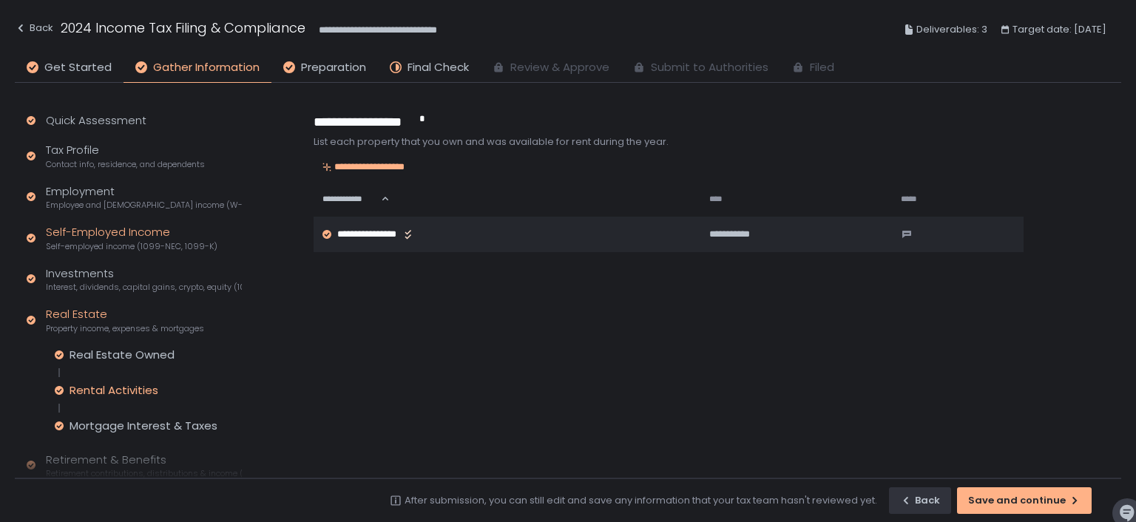 This screenshot has height=522, width=1136. What do you see at coordinates (333, 67) in the screenshot?
I see `span: Preparation` at bounding box center [333, 67].